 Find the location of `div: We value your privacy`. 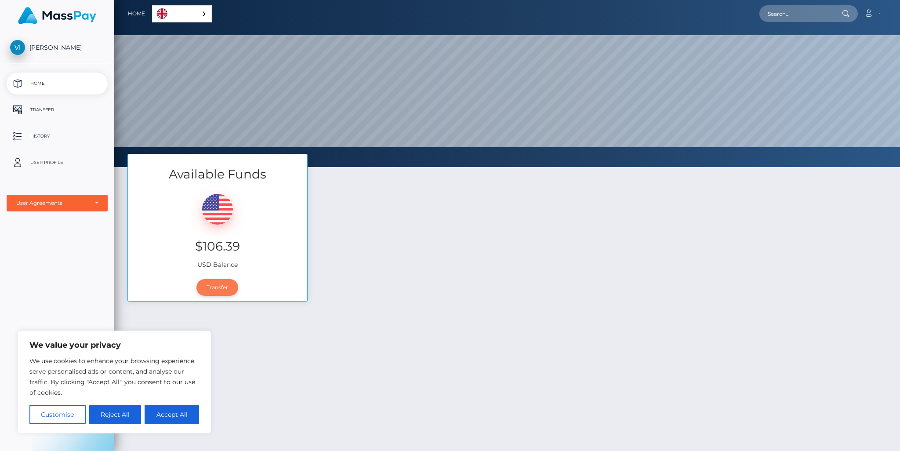

div: We value your privacy is located at coordinates (114, 382).